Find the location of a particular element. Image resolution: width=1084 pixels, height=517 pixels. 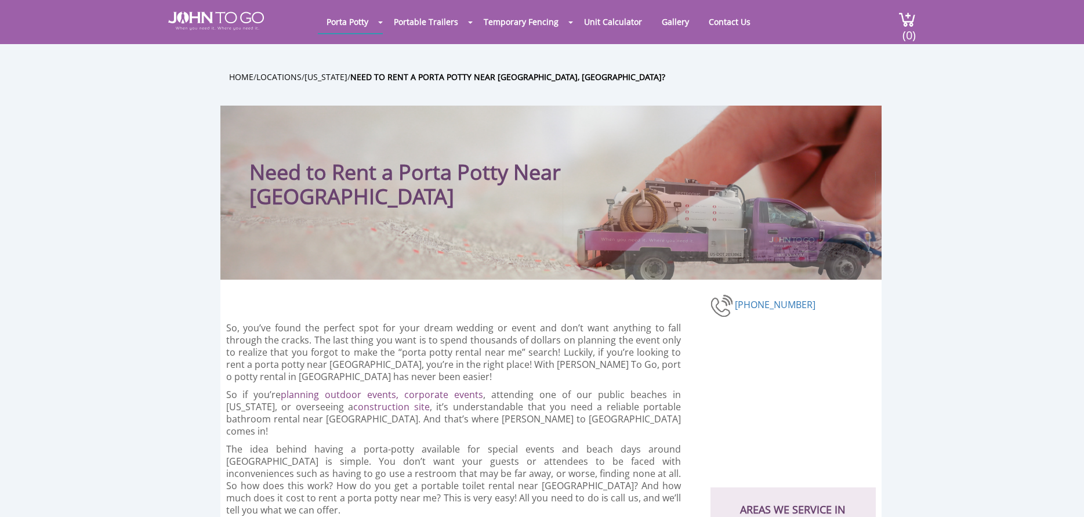

a: Portable Trailers is located at coordinates (426, 21).